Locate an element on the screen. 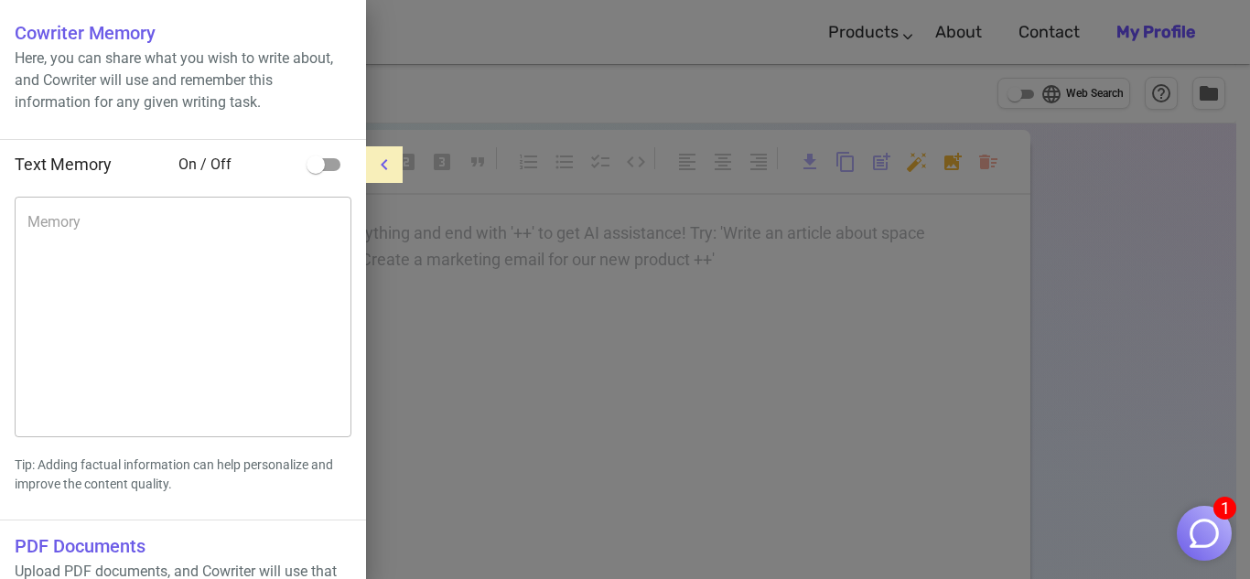 The height and width of the screenshot is (579, 1250). img: Close chat is located at coordinates (1204, 533).